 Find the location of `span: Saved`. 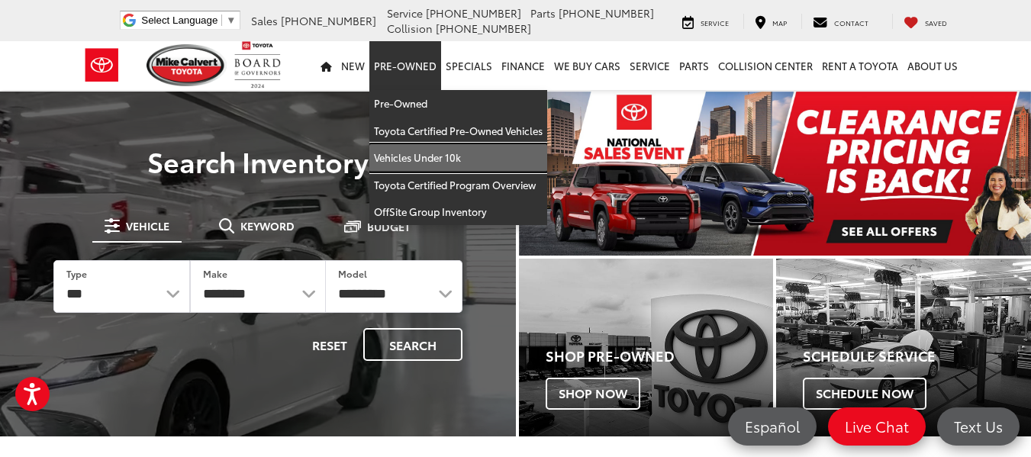

span: Saved is located at coordinates (935, 22).